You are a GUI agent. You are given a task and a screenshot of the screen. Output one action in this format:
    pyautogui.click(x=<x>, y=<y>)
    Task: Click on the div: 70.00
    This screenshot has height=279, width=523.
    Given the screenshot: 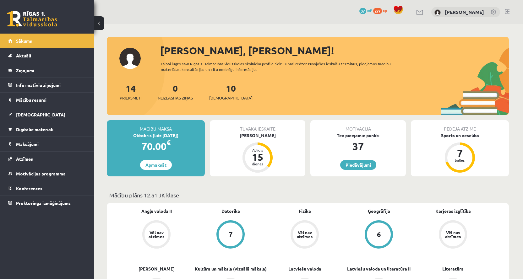 What is the action you would take?
    pyautogui.click(x=156, y=146)
    